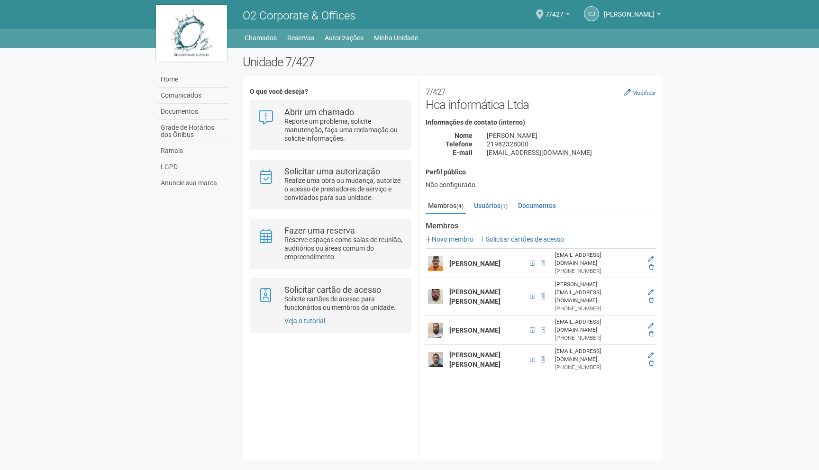  Describe the element at coordinates (330, 91) in the screenshot. I see `h4: O que você deseja?` at that location.